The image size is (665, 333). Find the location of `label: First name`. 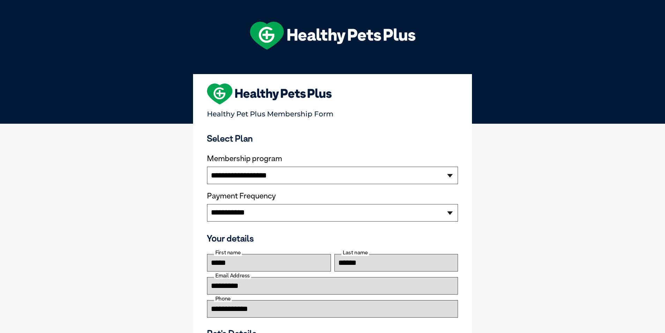

label: First name is located at coordinates (228, 252).